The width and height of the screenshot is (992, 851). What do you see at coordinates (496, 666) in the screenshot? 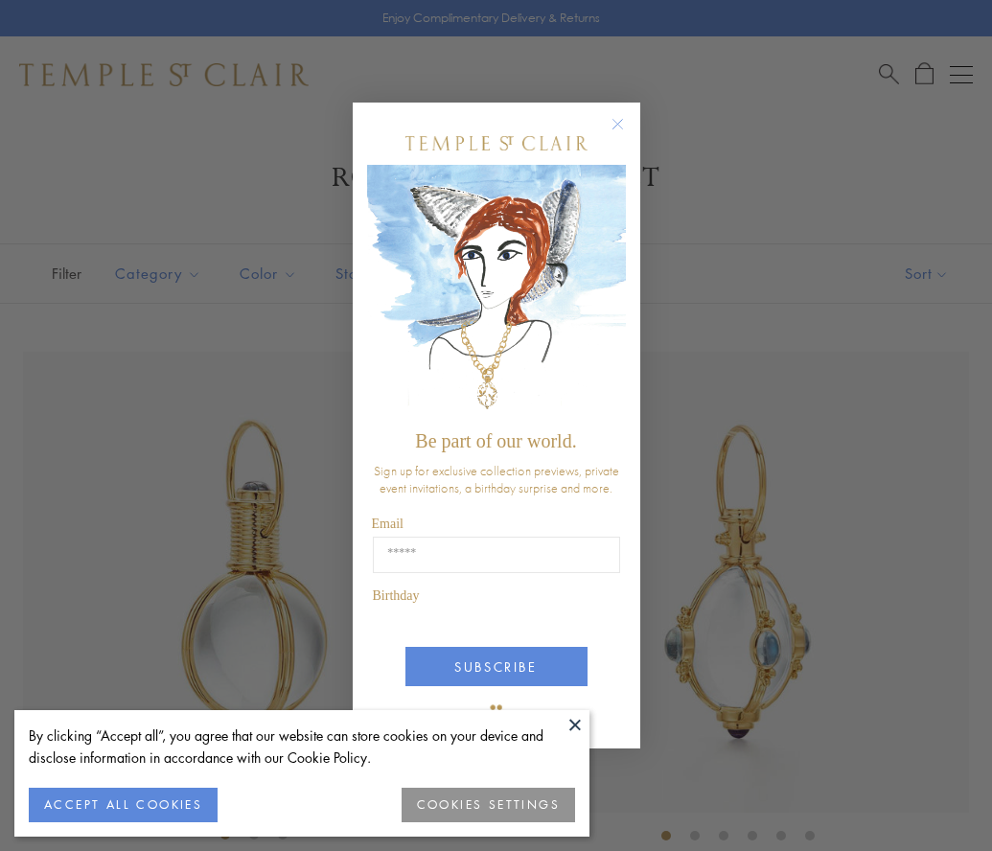
I see `button: SUBSCRIBE` at bounding box center [496, 666].